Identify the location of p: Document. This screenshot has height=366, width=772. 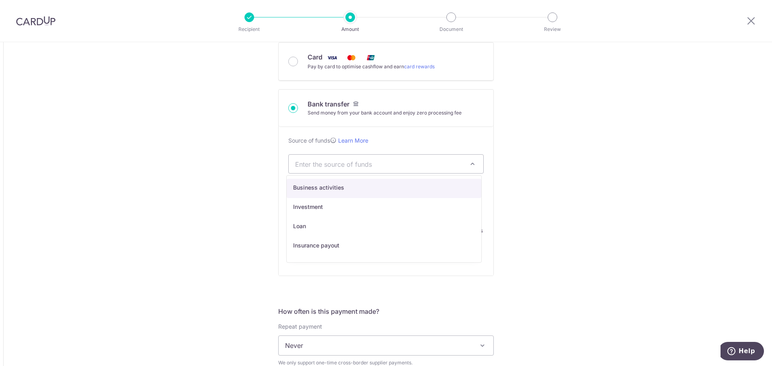
(451, 29).